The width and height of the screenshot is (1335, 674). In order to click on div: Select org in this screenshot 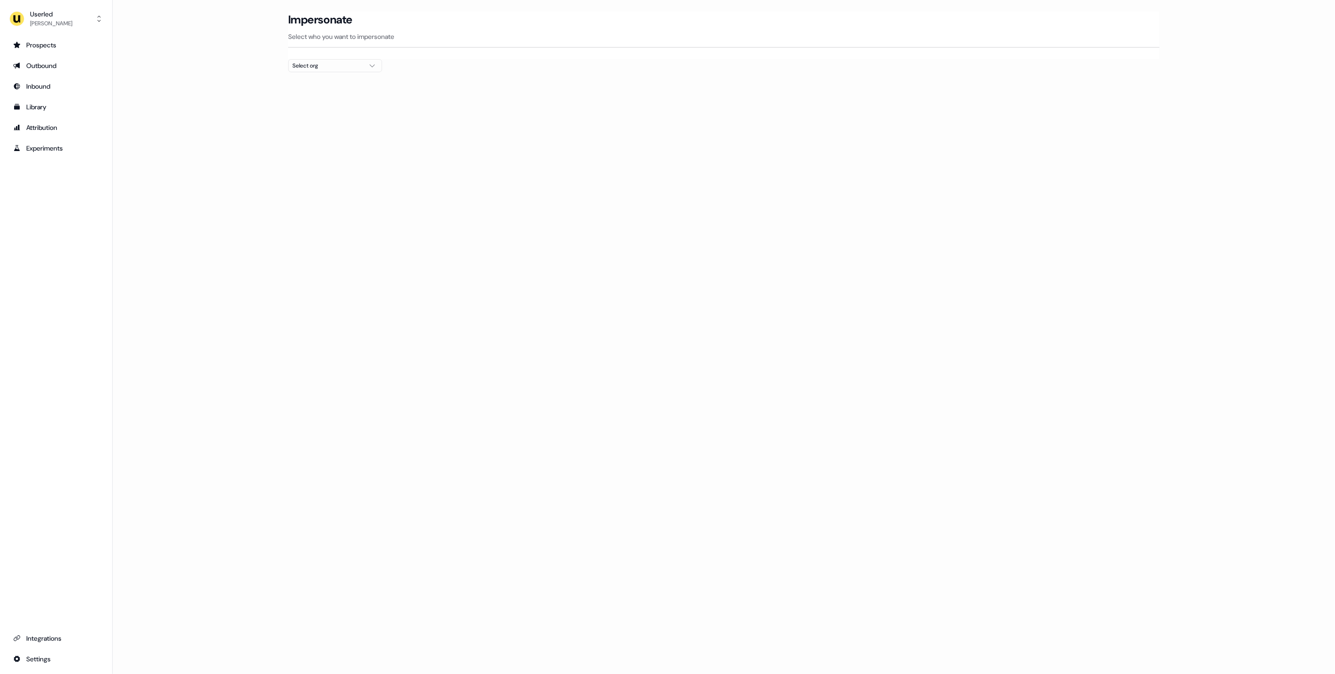, I will do `click(328, 66)`.